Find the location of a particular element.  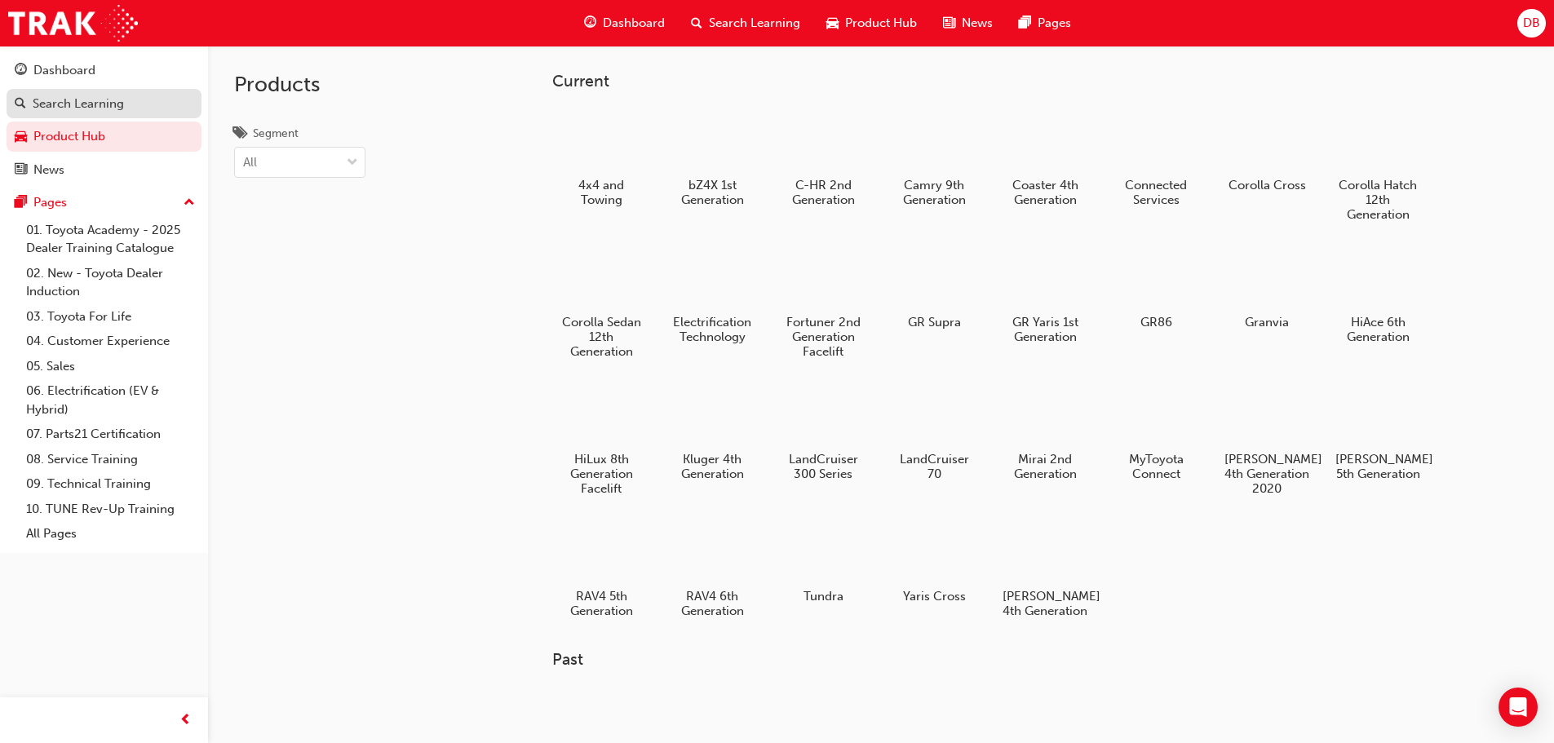

img: Trak is located at coordinates (73, 23).